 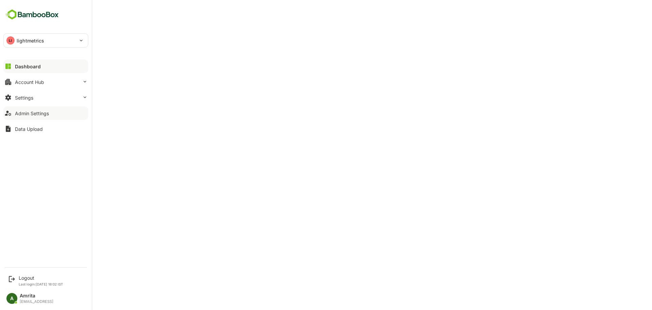 What do you see at coordinates (30, 82) in the screenshot?
I see `div: Account Hub` at bounding box center [30, 82].